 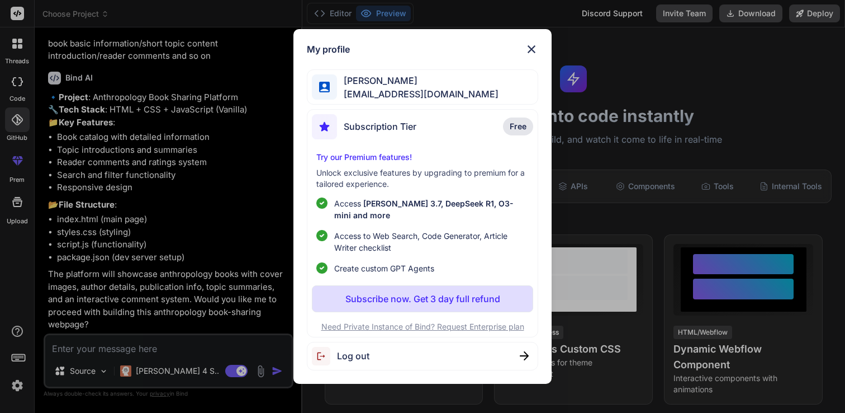 I want to click on span: Free, so click(x=518, y=126).